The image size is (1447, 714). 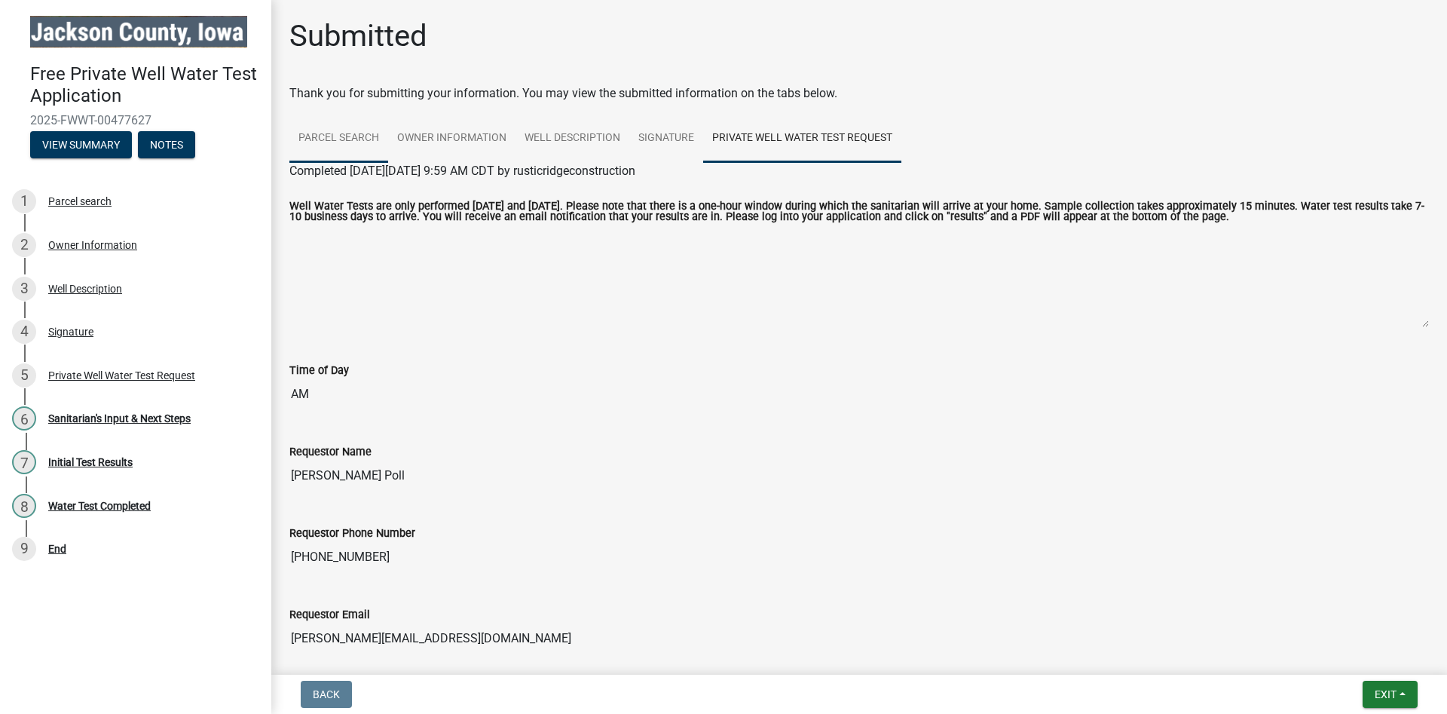 I want to click on label: Requestor Name, so click(x=330, y=452).